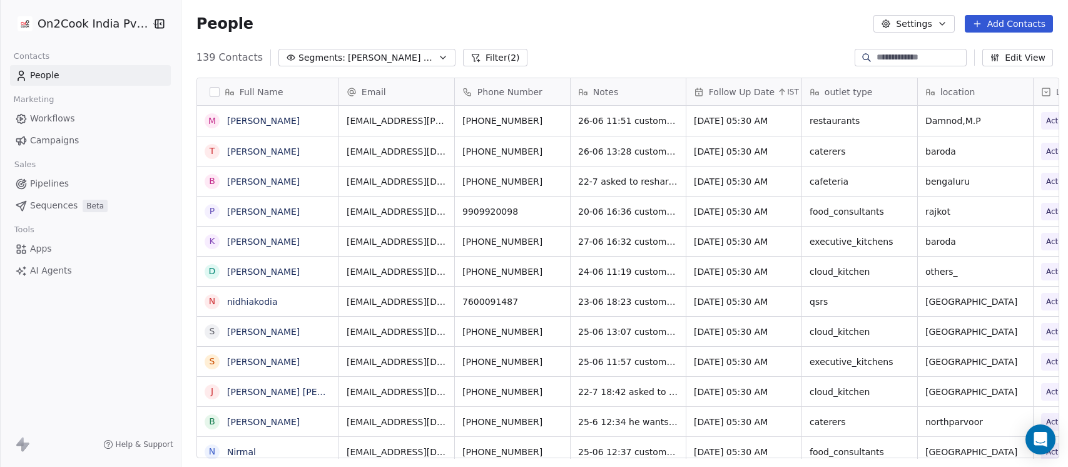 The image size is (1068, 467). I want to click on span: location, so click(958, 92).